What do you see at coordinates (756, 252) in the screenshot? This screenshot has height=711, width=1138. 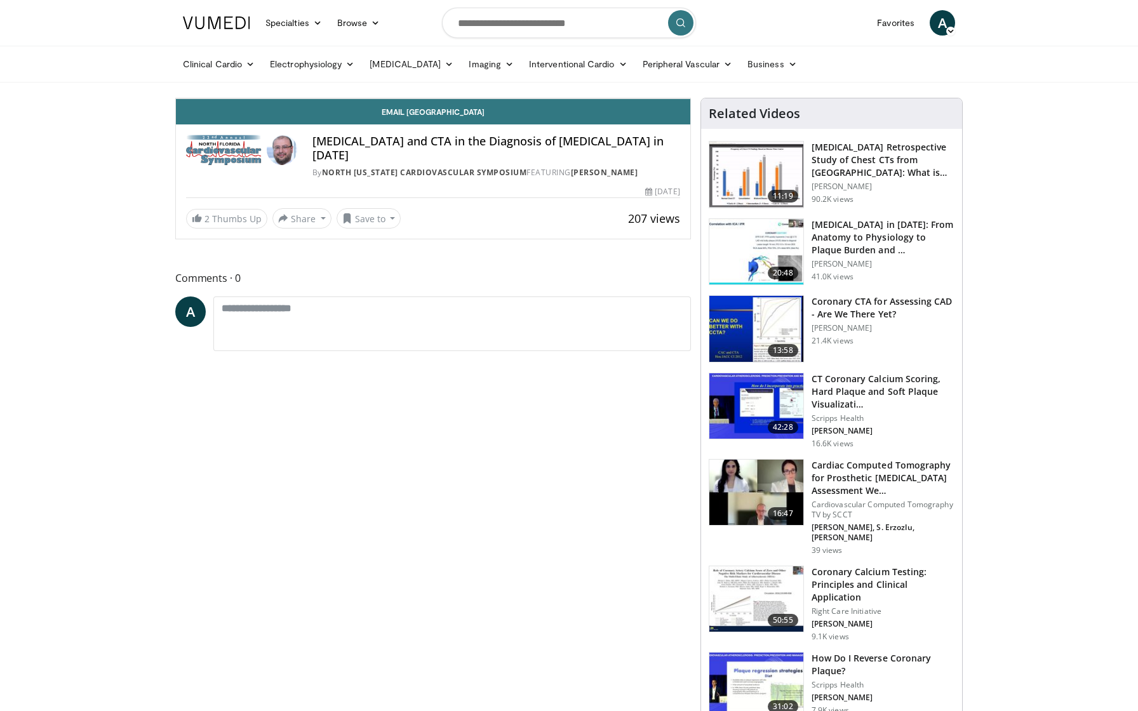 I see `img: 823da73b-7a00-425d-bb7f-45c8b03b10c3.150x105_q85_crop-smart_upscale.jpg` at bounding box center [756, 252].